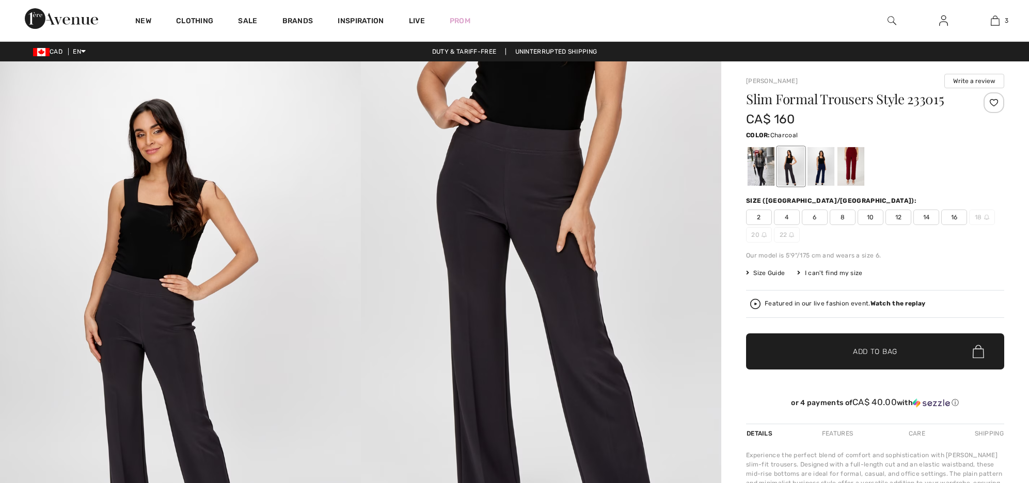  Describe the element at coordinates (943, 21) in the screenshot. I see `img: My Info` at that location.